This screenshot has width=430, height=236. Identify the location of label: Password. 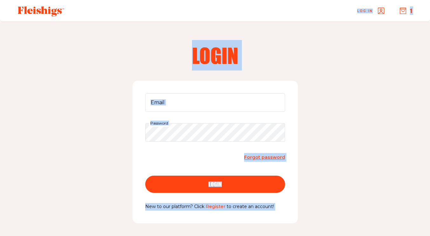
(159, 123).